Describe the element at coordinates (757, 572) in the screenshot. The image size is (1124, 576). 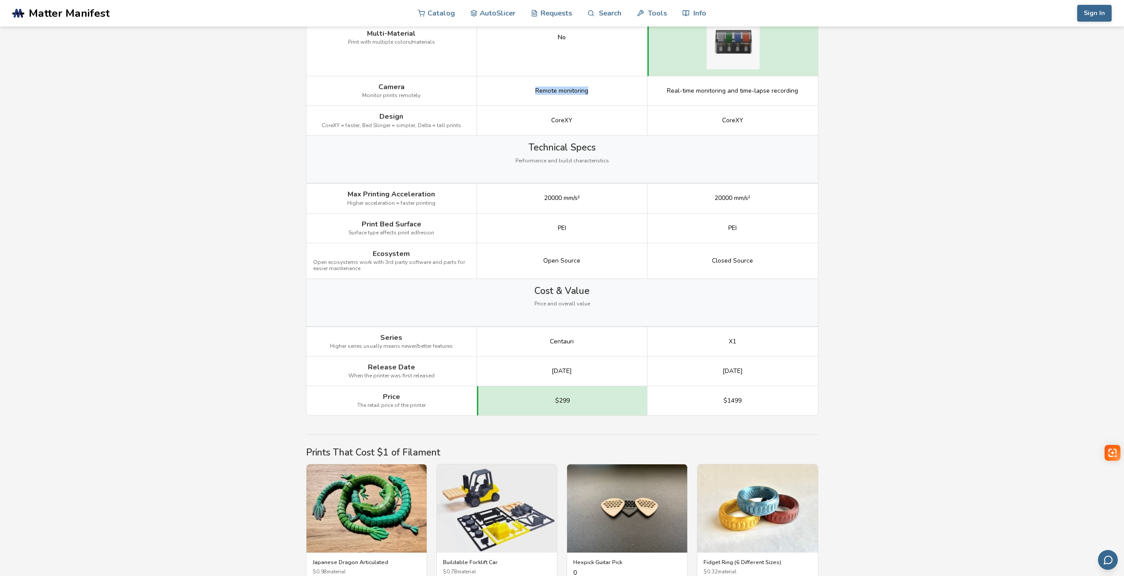
I see `span: $ 0.32 material` at that location.